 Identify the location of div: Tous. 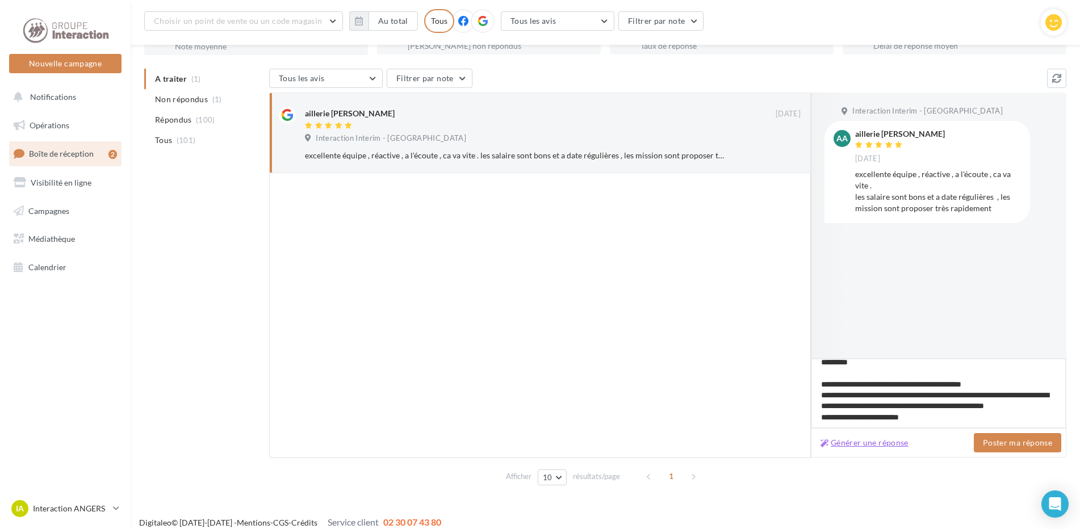
(439, 21).